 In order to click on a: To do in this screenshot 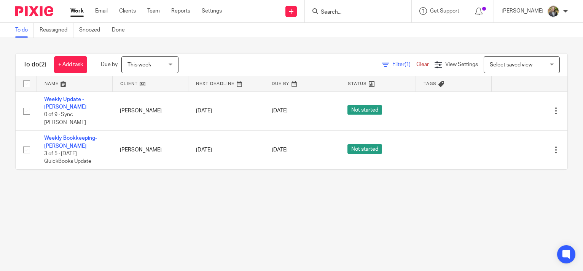, I will do `click(24, 30)`.